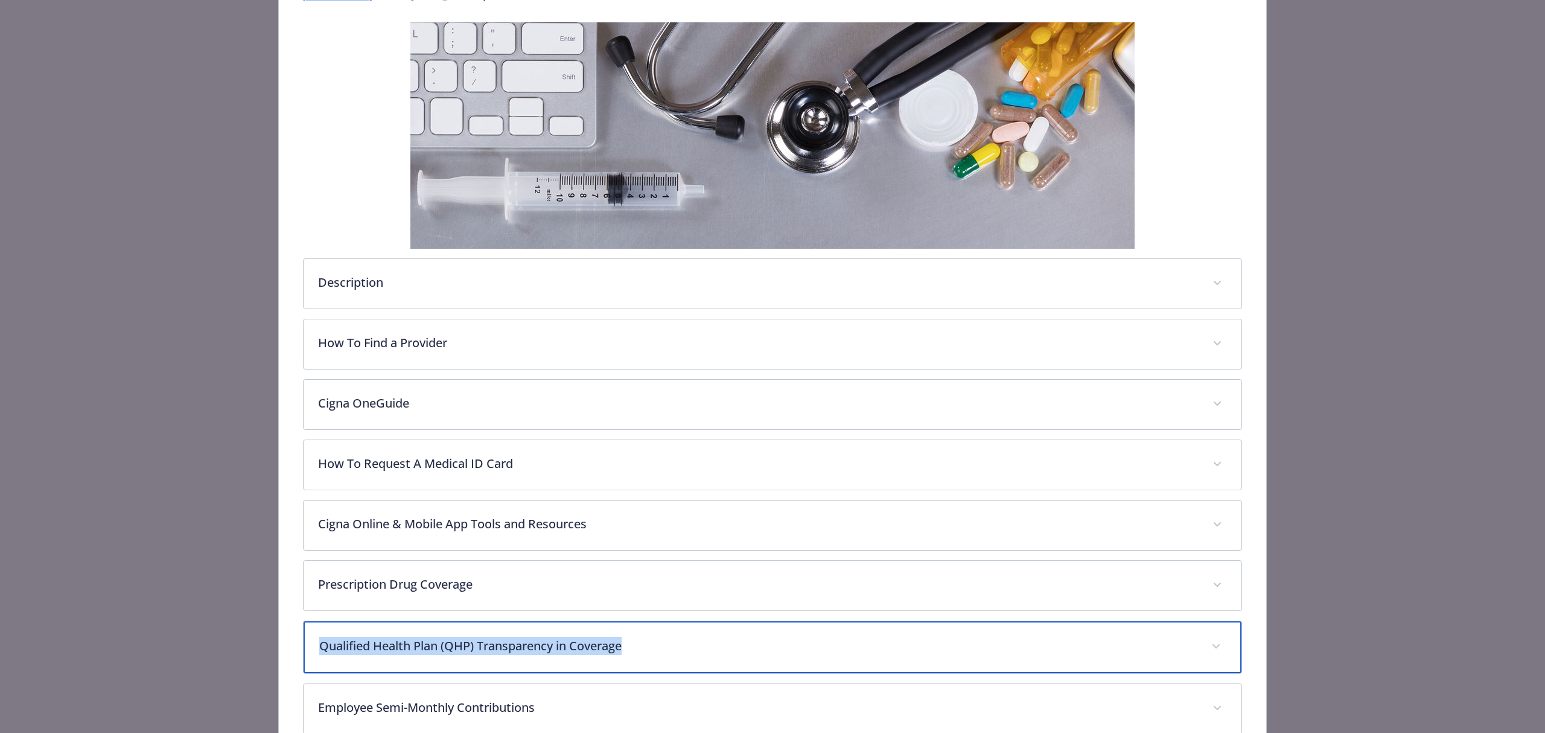 The width and height of the screenshot is (1545, 733). I want to click on div: How To Request A Medical ID Card, so click(773, 465).